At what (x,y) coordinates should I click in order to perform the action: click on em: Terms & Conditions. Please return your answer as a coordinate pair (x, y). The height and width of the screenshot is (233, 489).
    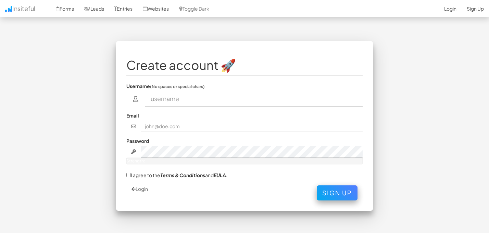
    Looking at the image, I should click on (183, 175).